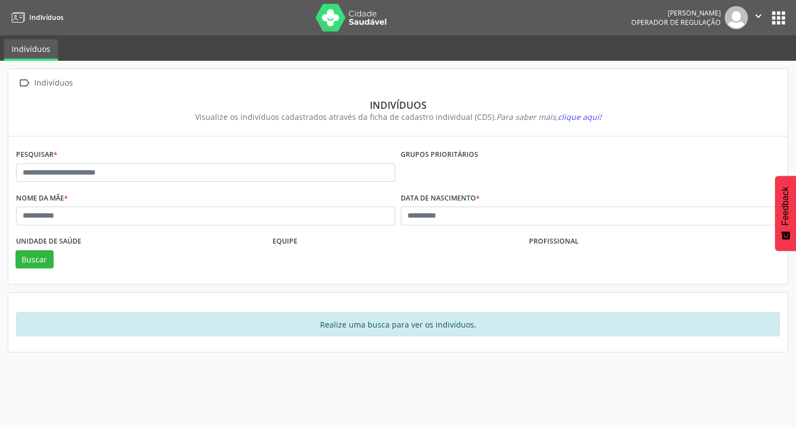 The width and height of the screenshot is (796, 427). Describe the element at coordinates (579, 117) in the screenshot. I see `span: clique aqui!` at that location.